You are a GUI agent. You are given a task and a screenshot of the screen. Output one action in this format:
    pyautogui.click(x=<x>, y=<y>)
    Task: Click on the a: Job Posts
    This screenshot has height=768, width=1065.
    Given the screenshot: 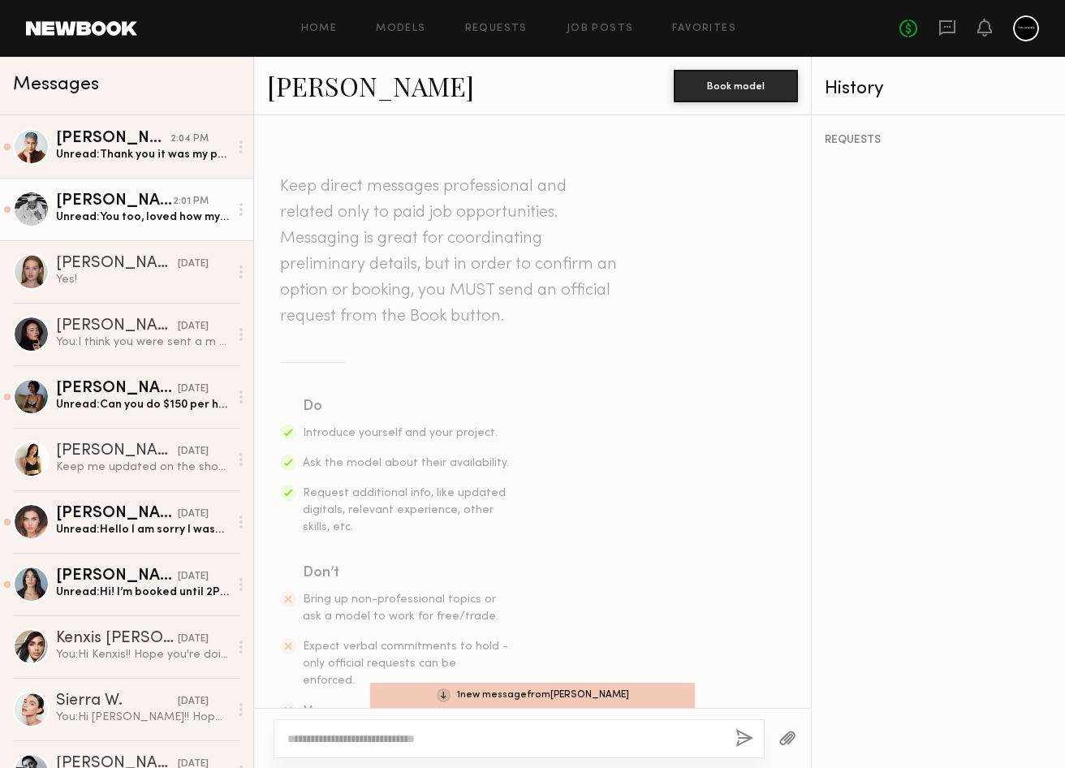 What is the action you would take?
    pyautogui.click(x=600, y=28)
    